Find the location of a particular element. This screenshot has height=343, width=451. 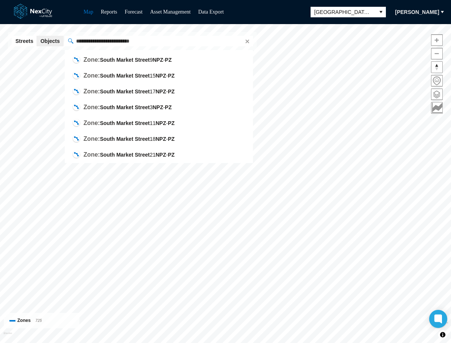

li: South Market Street 15 NPZ-PZ is located at coordinates (159, 76).